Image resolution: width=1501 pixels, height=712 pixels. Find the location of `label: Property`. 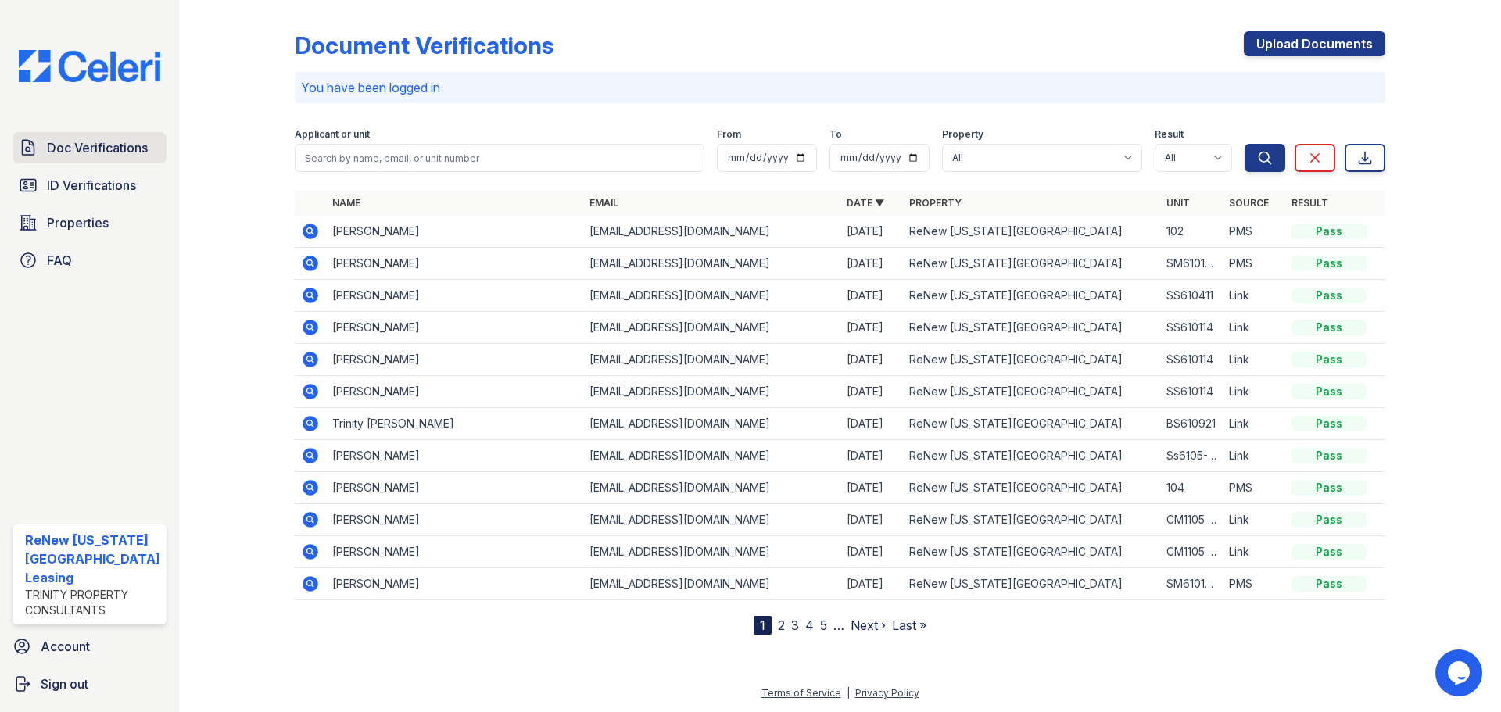

label: Property is located at coordinates (962, 134).